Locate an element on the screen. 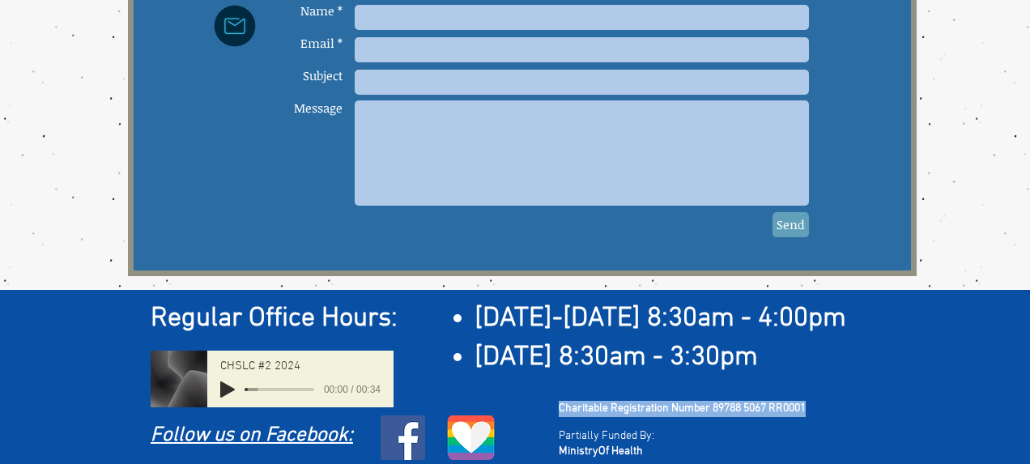 The height and width of the screenshot is (464, 1030). img: LGBTQ logo.png is located at coordinates (471, 437).